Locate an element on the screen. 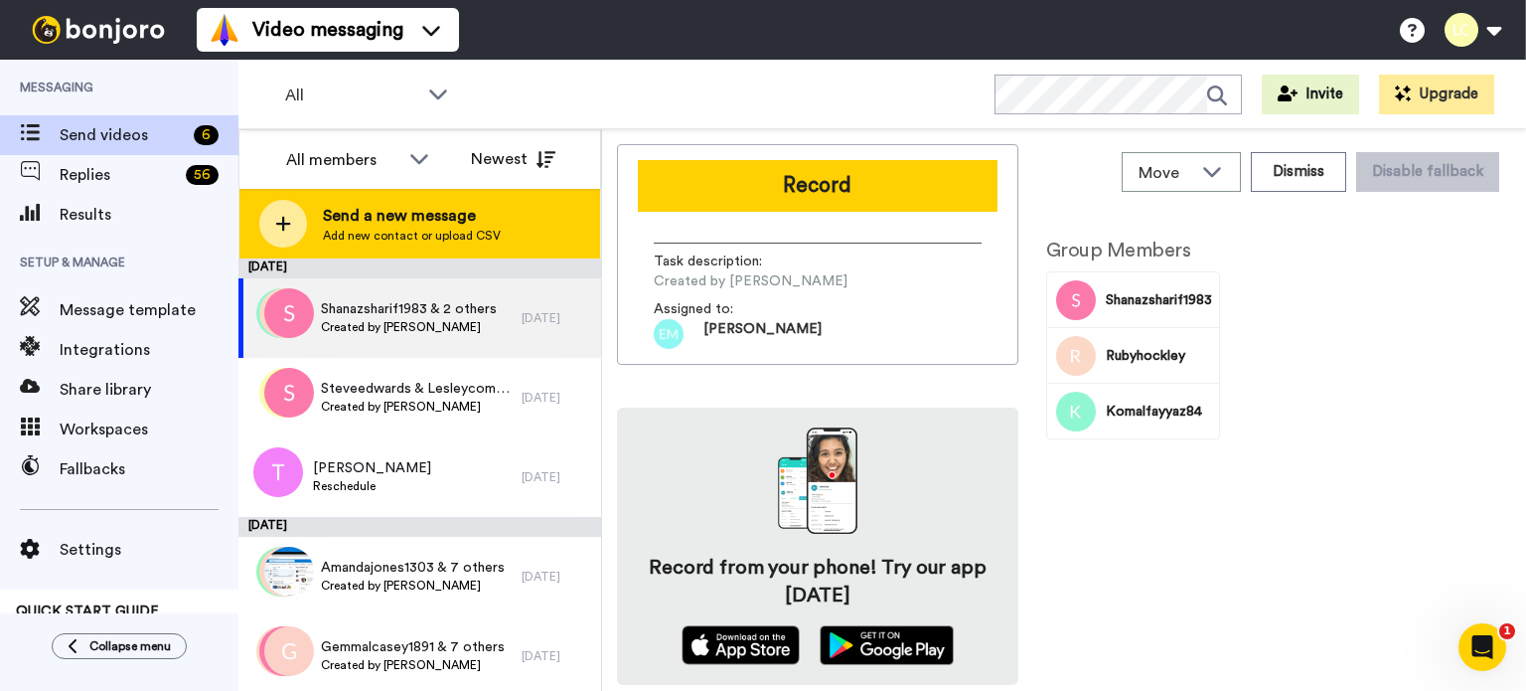 Image resolution: width=1526 pixels, height=691 pixels. img: t.png is located at coordinates (278, 472).